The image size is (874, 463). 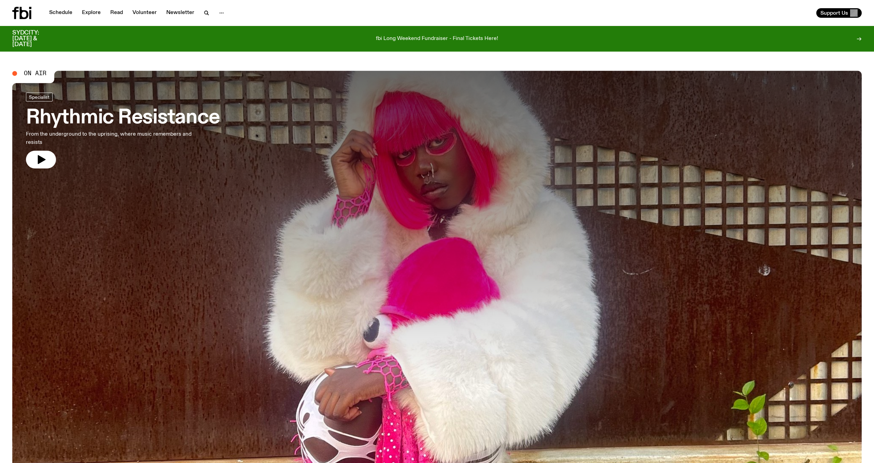 I want to click on a: Schedule, so click(x=61, y=13).